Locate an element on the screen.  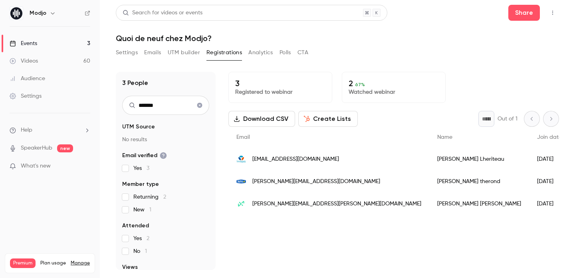
span: No is located at coordinates (140, 252).